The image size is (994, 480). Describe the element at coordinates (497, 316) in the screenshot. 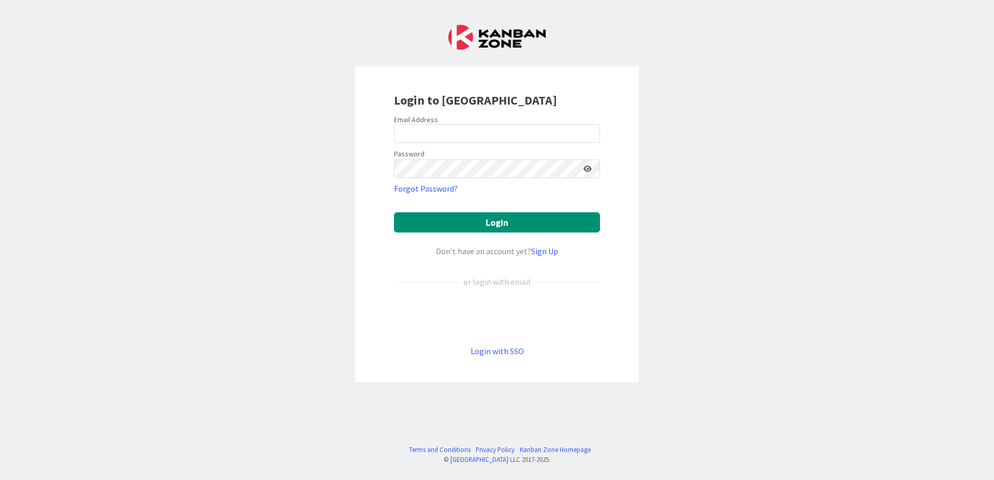

I see `div: Inicie sessão com o Google. Abre num novo separador` at that location.